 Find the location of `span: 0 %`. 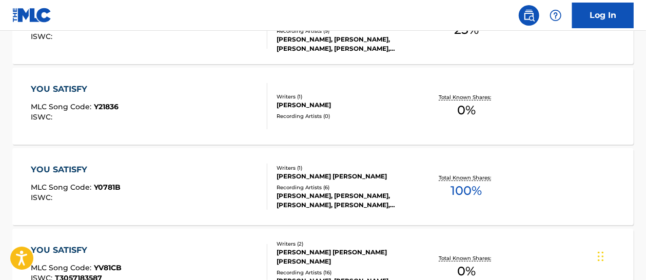

span: 0 % is located at coordinates (467, 110).